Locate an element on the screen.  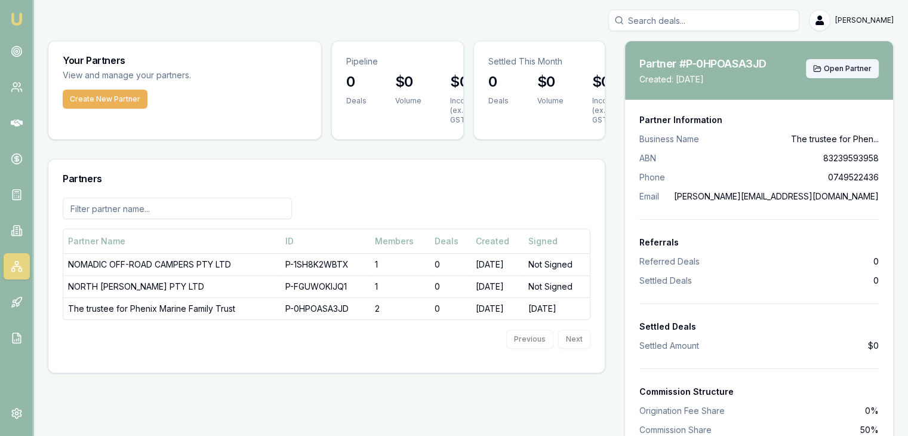
a: Open Partner is located at coordinates (843, 69).